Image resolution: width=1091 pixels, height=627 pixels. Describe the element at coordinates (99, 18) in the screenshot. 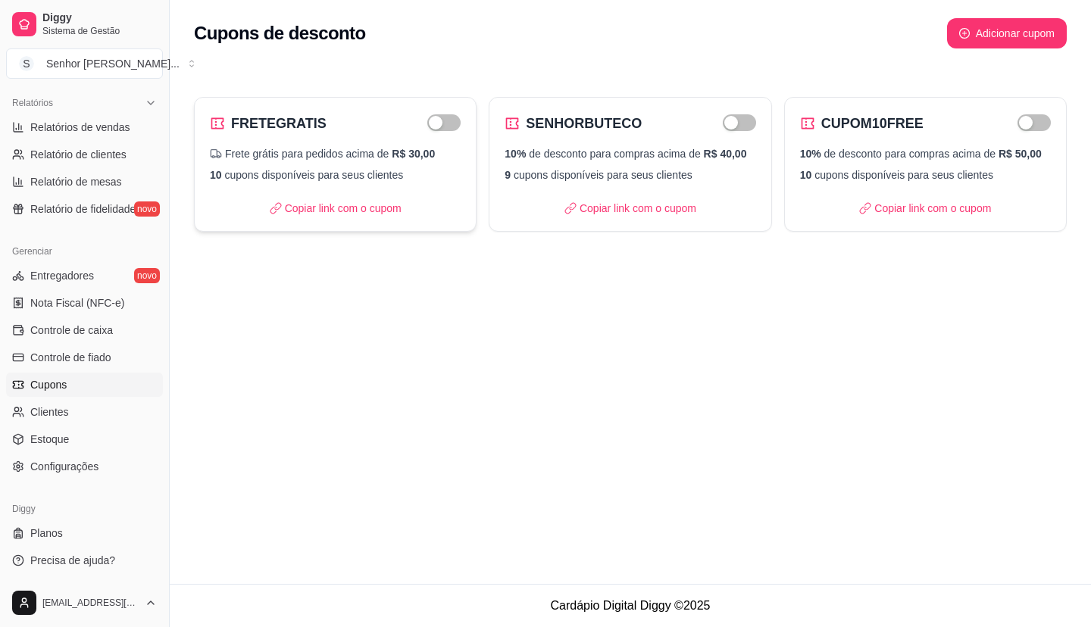

I see `span: Diggy` at that location.